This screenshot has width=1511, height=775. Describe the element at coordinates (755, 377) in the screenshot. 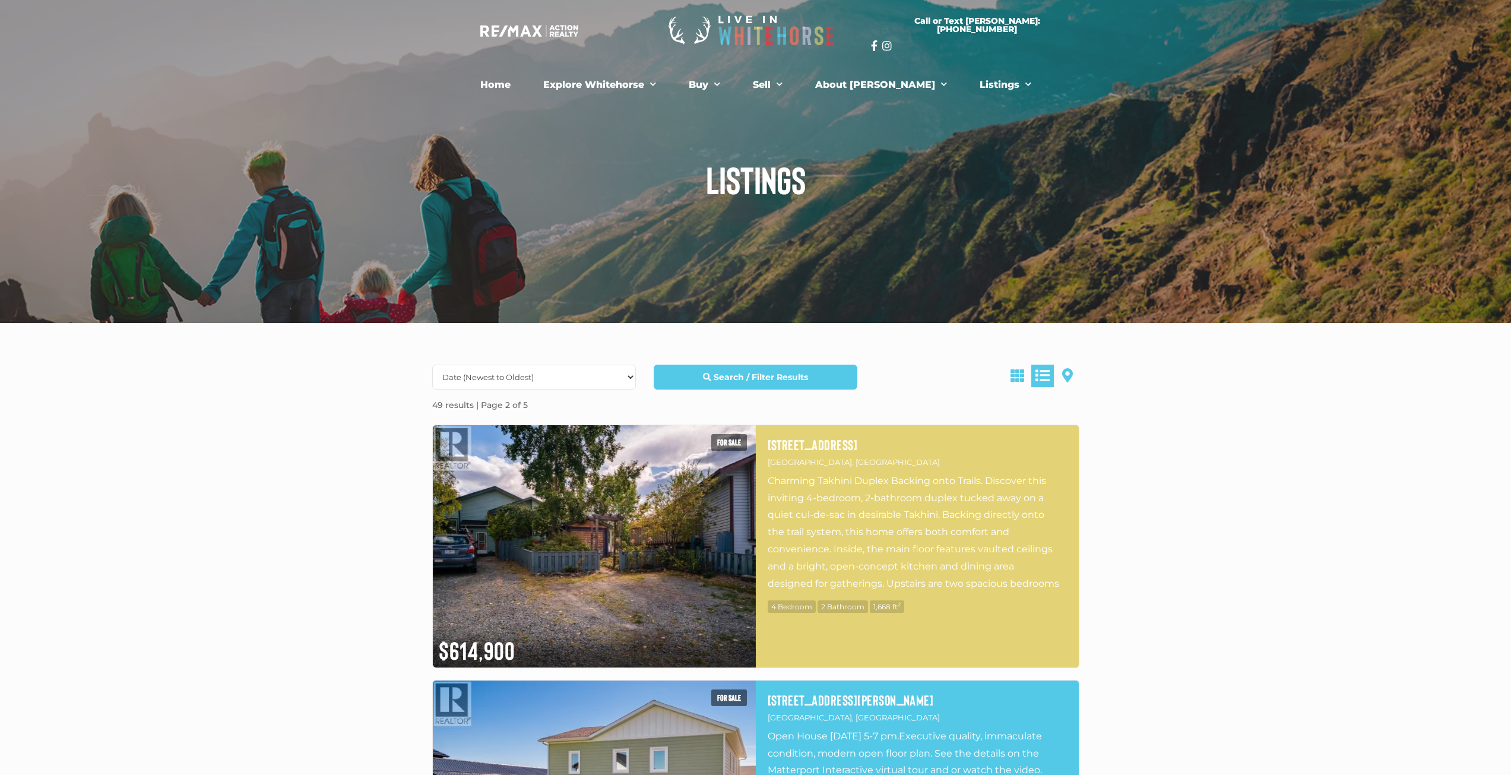

I see `a: Search / Filter Results` at that location.